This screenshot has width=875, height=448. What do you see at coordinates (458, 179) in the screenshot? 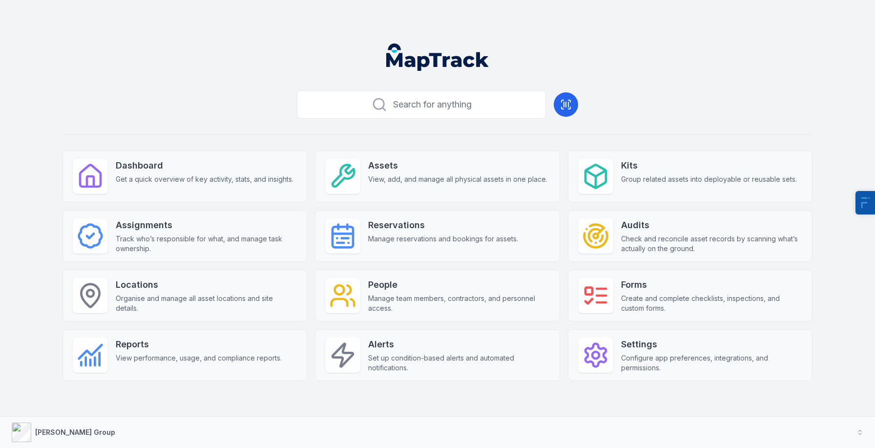
I see `span: View, add, and manage all physical assets in one place.` at bounding box center [458, 179].